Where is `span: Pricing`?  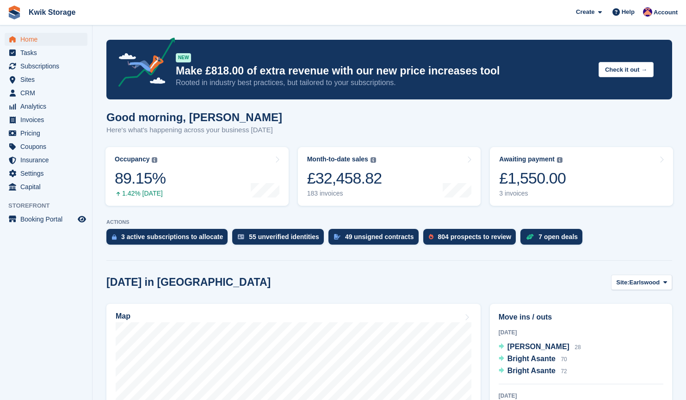
span: Pricing is located at coordinates (48, 133).